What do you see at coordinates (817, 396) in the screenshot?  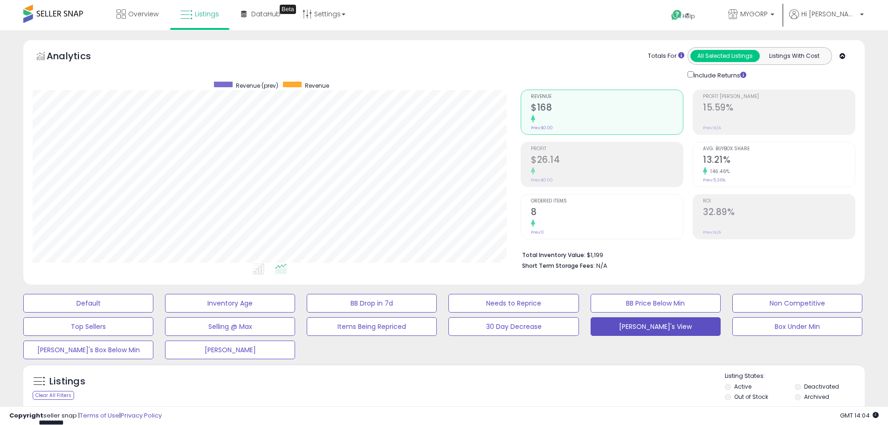 I see `label: Archived` at bounding box center [817, 396].